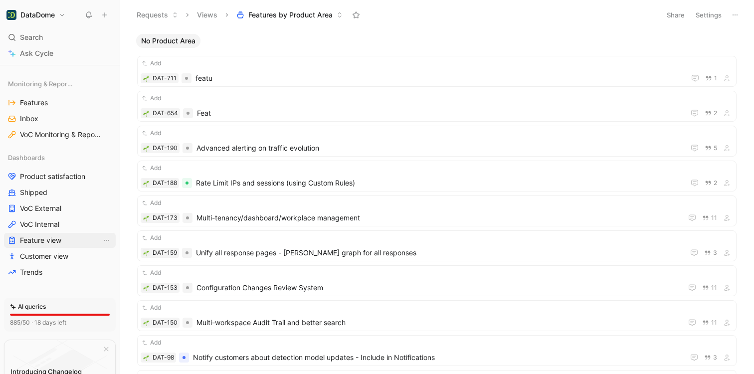 This screenshot has width=754, height=374. I want to click on div: DAT-150, so click(165, 323).